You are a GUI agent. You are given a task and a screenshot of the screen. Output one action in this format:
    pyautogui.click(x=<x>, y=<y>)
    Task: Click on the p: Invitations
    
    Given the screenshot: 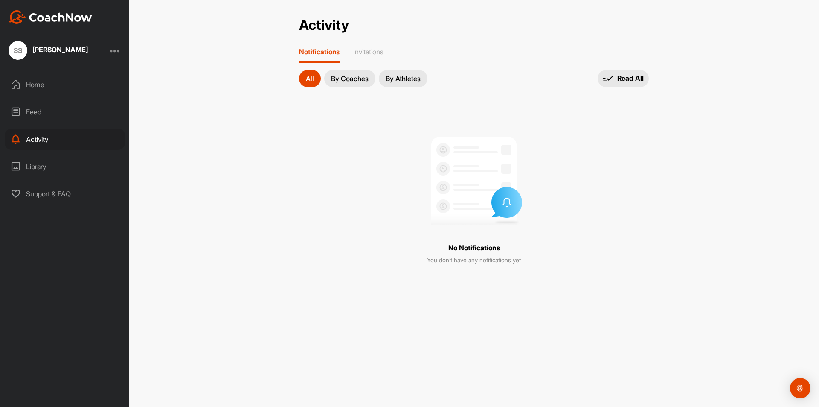 What is the action you would take?
    pyautogui.click(x=368, y=52)
    